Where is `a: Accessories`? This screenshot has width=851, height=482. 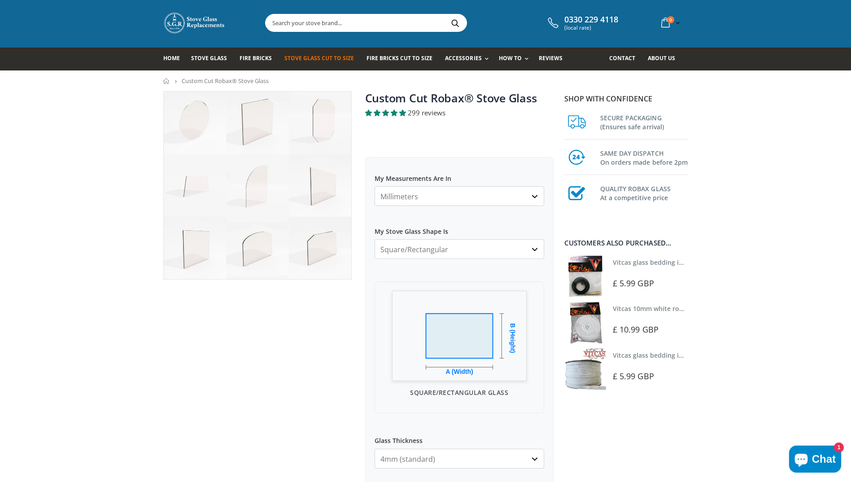 a: Accessories is located at coordinates (469, 59).